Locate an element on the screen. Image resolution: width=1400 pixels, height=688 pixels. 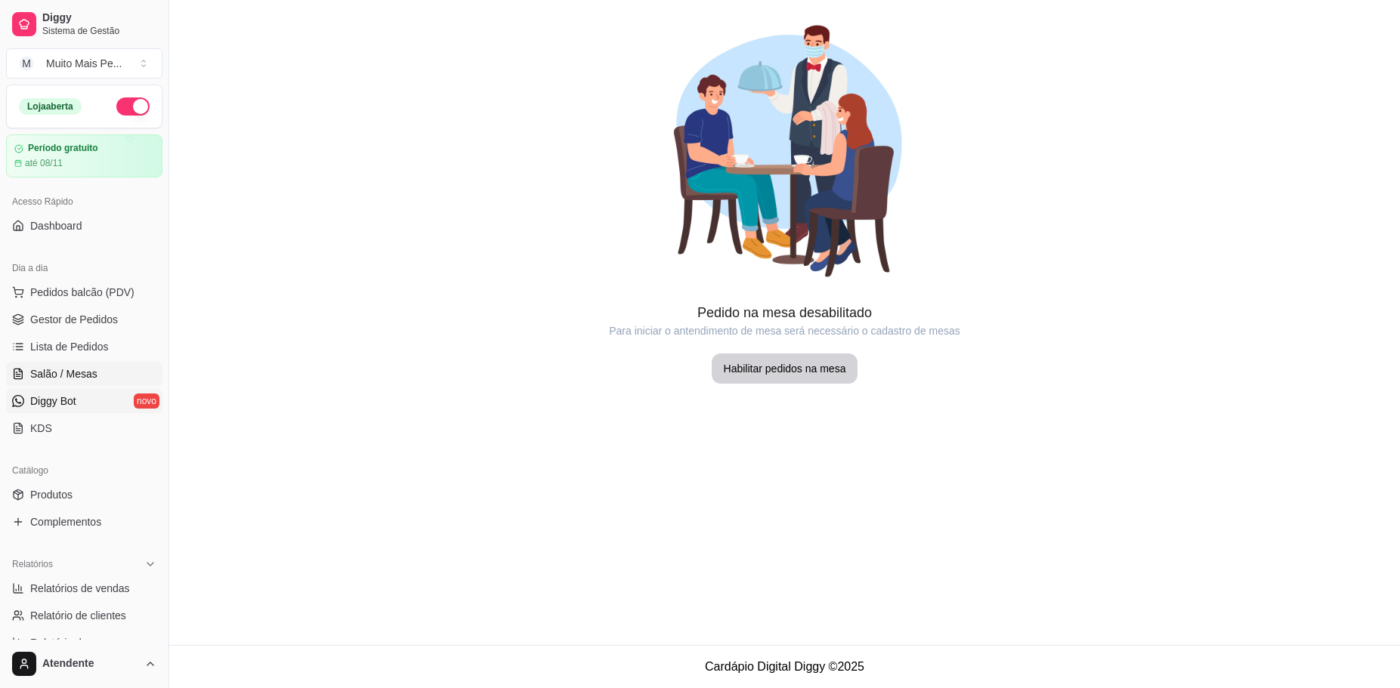
a: Dashboard is located at coordinates (84, 226).